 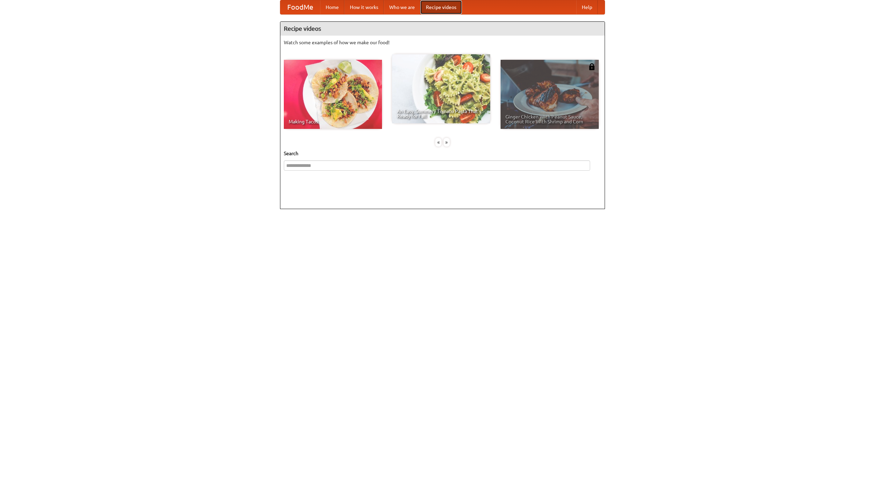 I want to click on a: Who we are, so click(x=402, y=7).